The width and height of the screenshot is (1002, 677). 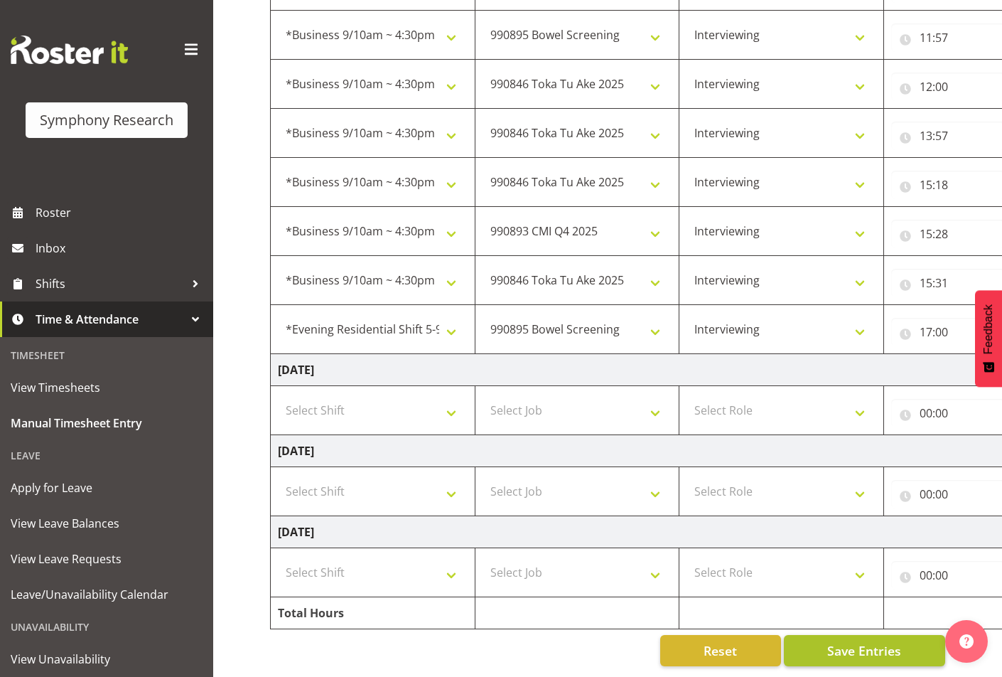 What do you see at coordinates (69, 50) in the screenshot?
I see `img: Rosterit website logo` at bounding box center [69, 50].